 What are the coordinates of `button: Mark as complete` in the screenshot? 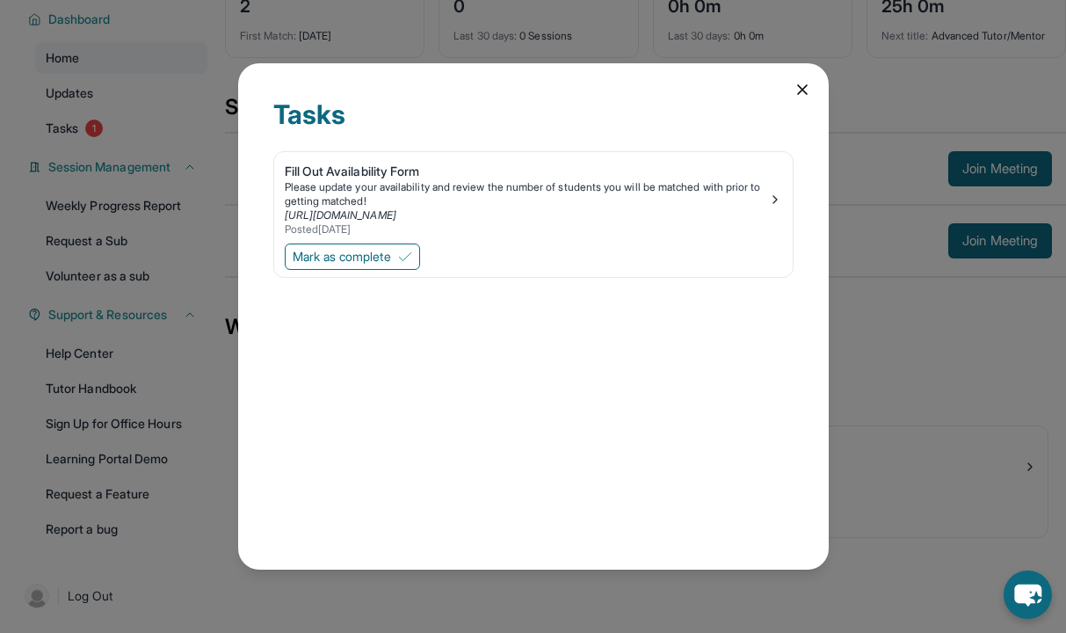 It's located at (352, 257).